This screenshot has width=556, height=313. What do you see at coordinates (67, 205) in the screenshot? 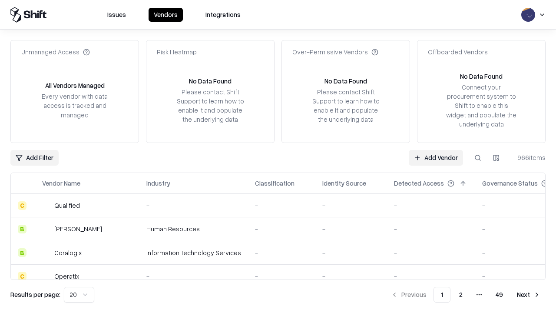
I see `div: Qualified` at bounding box center [67, 205].